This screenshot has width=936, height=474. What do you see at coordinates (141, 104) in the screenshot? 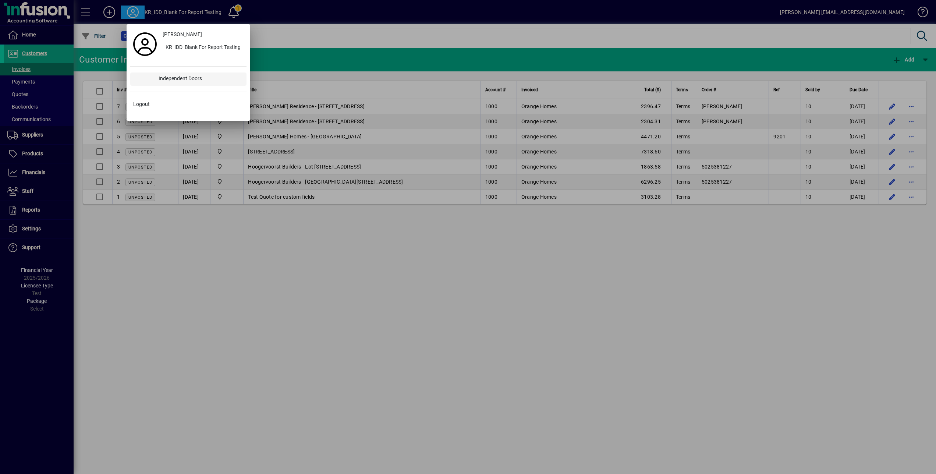
I see `span: Logout` at bounding box center [141, 104].